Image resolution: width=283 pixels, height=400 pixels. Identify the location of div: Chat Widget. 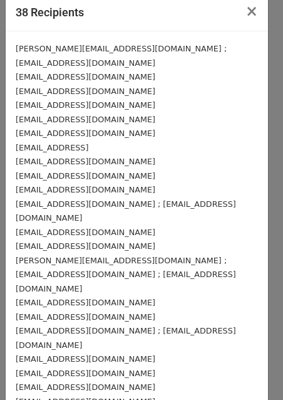
(252, 370).